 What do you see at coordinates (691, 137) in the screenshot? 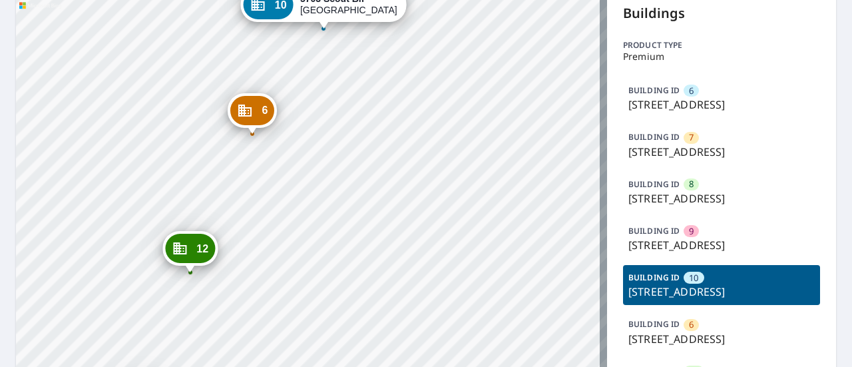
I see `span: 7` at bounding box center [691, 137].